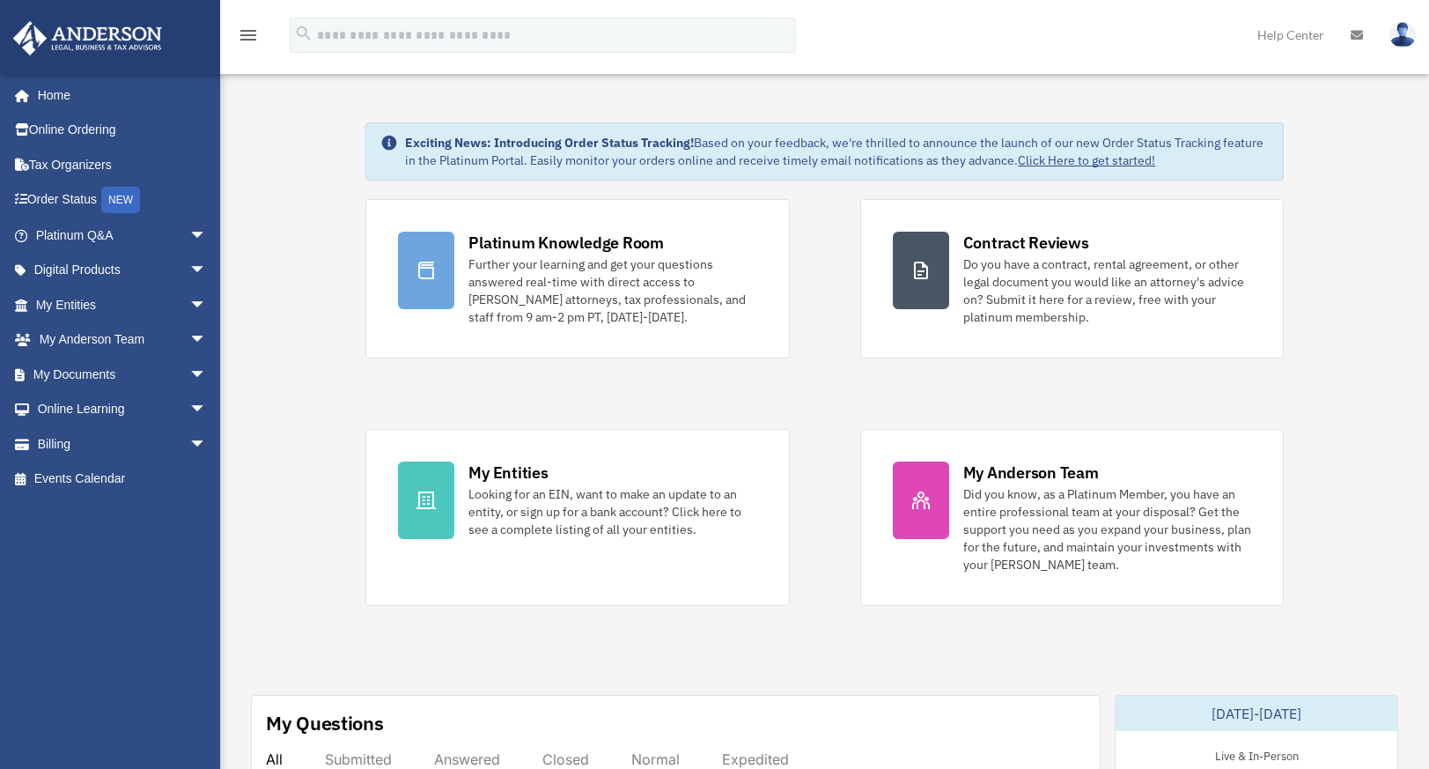 This screenshot has width=1429, height=769. Describe the element at coordinates (577, 278) in the screenshot. I see `a: Platinum Knowledge Room Further your learning and get your questions answered real-time with dire...` at that location.